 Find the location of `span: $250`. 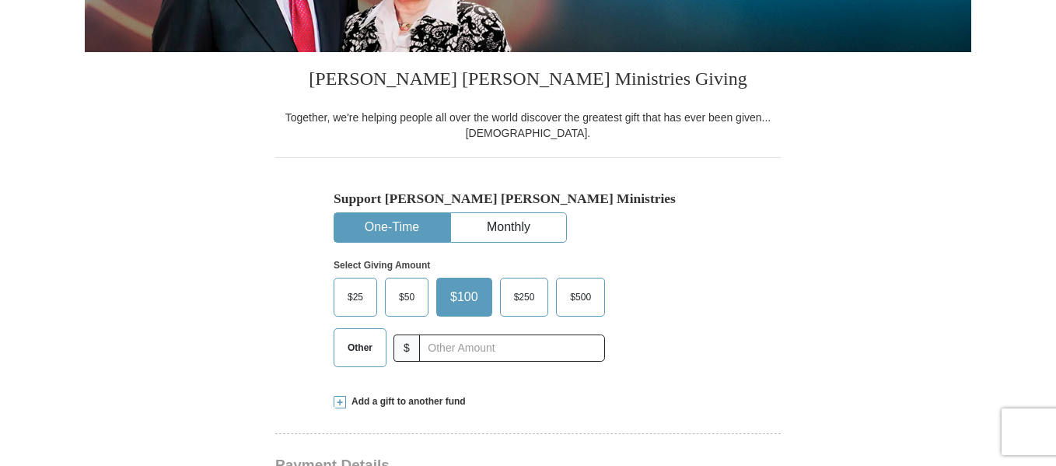

span: $250 is located at coordinates (524, 297).